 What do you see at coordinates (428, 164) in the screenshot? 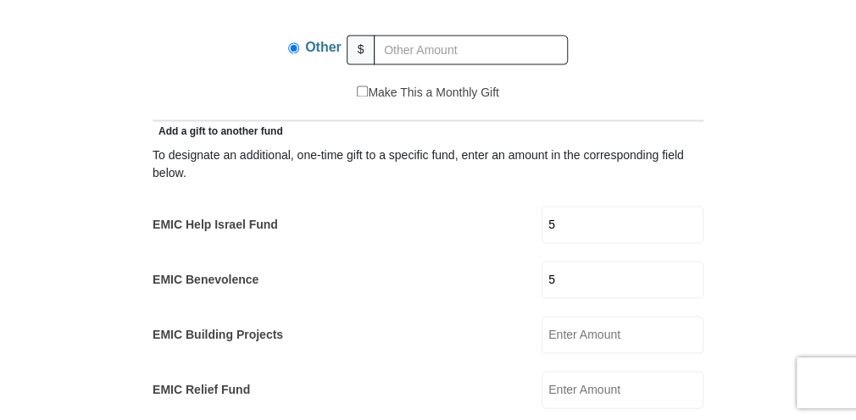
I see `div: To designate an additional, one-time gift to a specific fund, enter an amount in the correspondin...` at bounding box center [428, 164].